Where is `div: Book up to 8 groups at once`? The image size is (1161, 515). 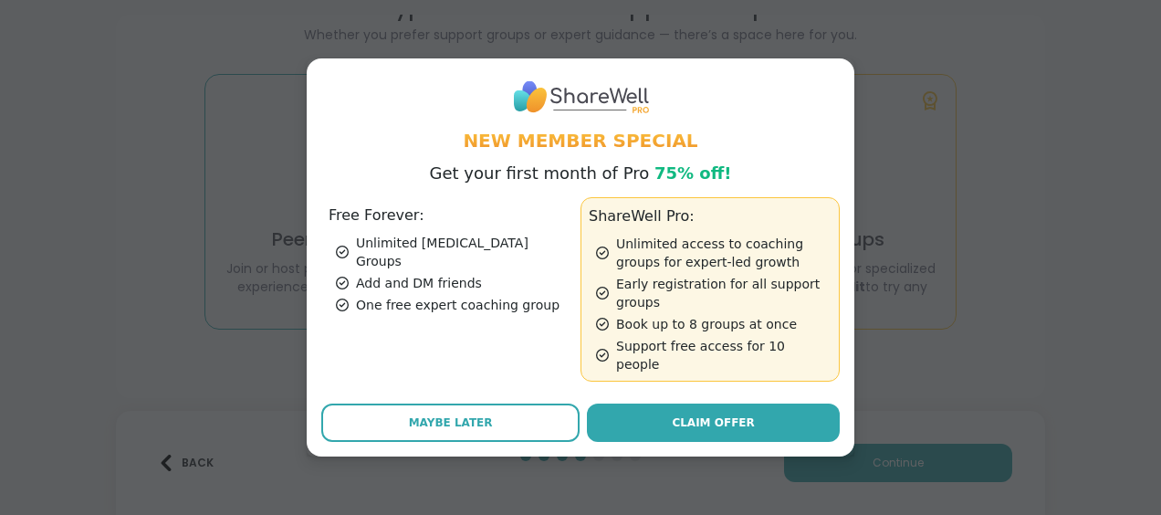
div: Book up to 8 groups at once is located at coordinates (713, 324).